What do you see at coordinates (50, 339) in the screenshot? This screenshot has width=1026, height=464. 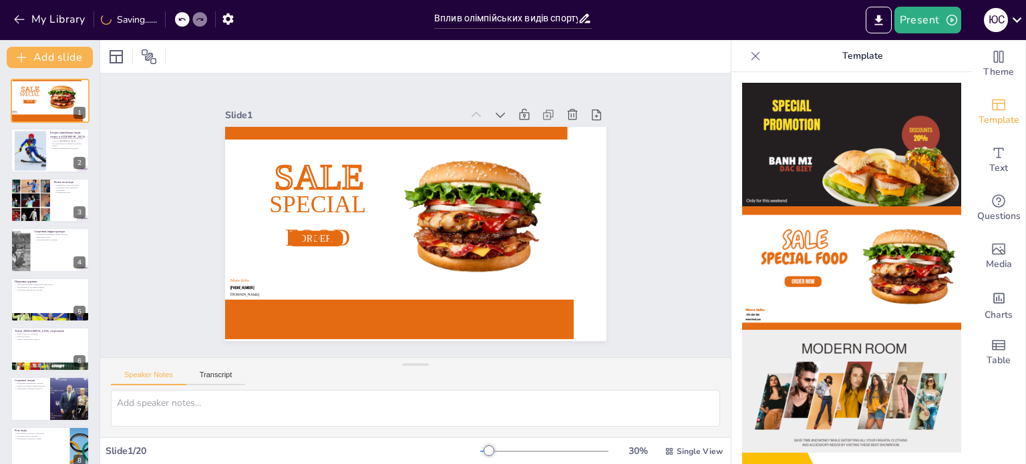 I see `p: Символ національної гордості` at bounding box center [50, 339].